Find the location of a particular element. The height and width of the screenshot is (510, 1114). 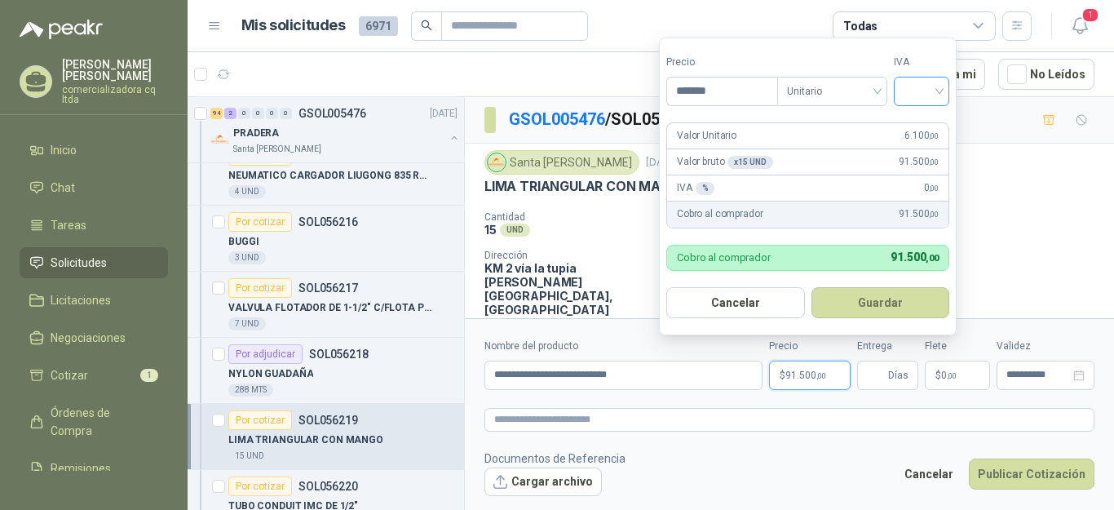

span: Licitaciones is located at coordinates (81, 300).